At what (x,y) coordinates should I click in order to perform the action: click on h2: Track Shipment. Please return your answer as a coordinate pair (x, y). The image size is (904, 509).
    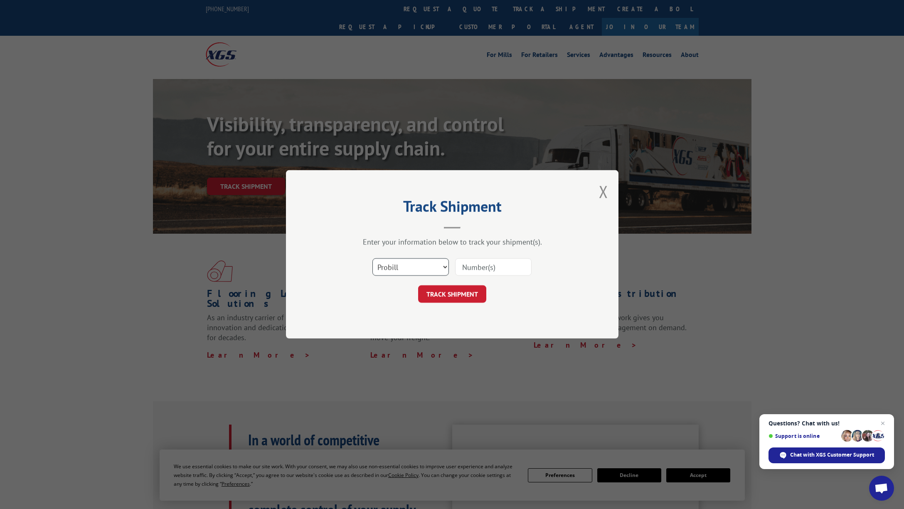
    Looking at the image, I should click on (452, 208).